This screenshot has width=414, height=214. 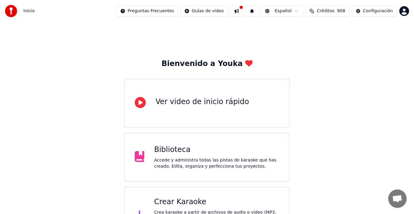 I want to click on span: 908, so click(x=341, y=11).